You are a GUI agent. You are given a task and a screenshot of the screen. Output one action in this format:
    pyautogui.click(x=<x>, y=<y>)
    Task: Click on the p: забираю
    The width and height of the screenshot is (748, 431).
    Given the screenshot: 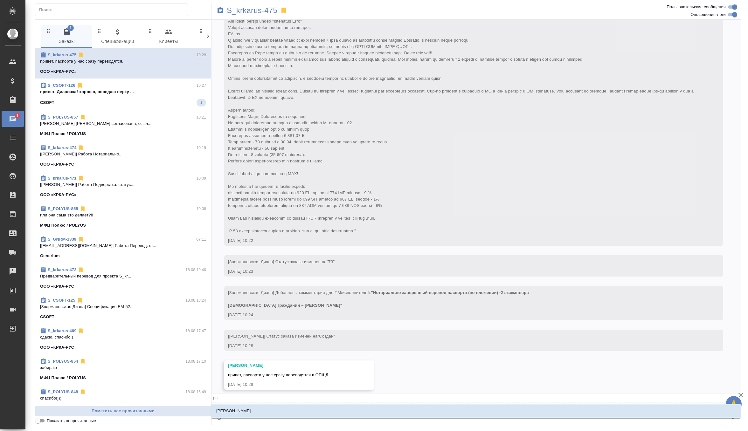 What is the action you would take?
    pyautogui.click(x=123, y=368)
    